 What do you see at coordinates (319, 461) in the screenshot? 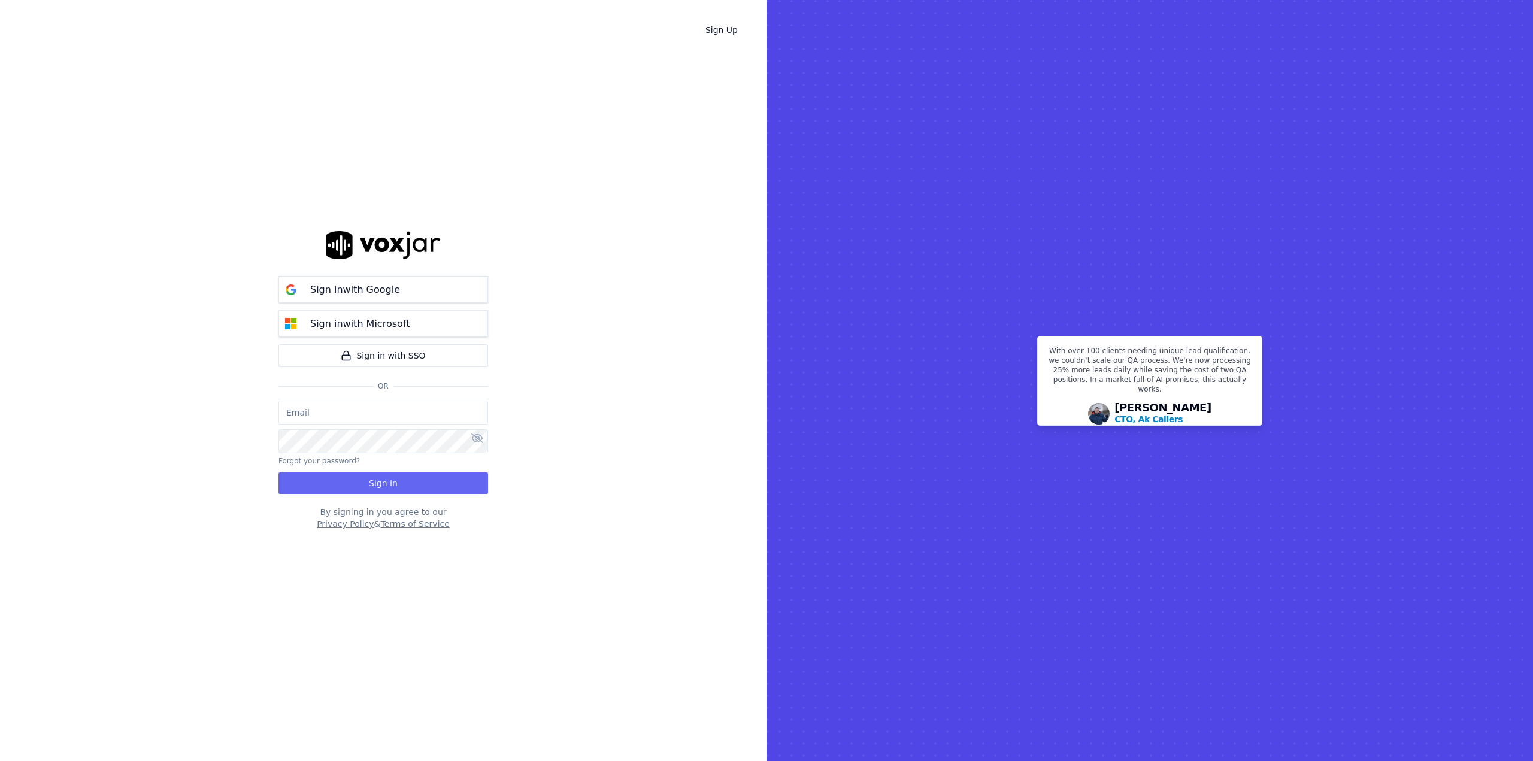
I see `button: Forgot your password?` at bounding box center [319, 461].